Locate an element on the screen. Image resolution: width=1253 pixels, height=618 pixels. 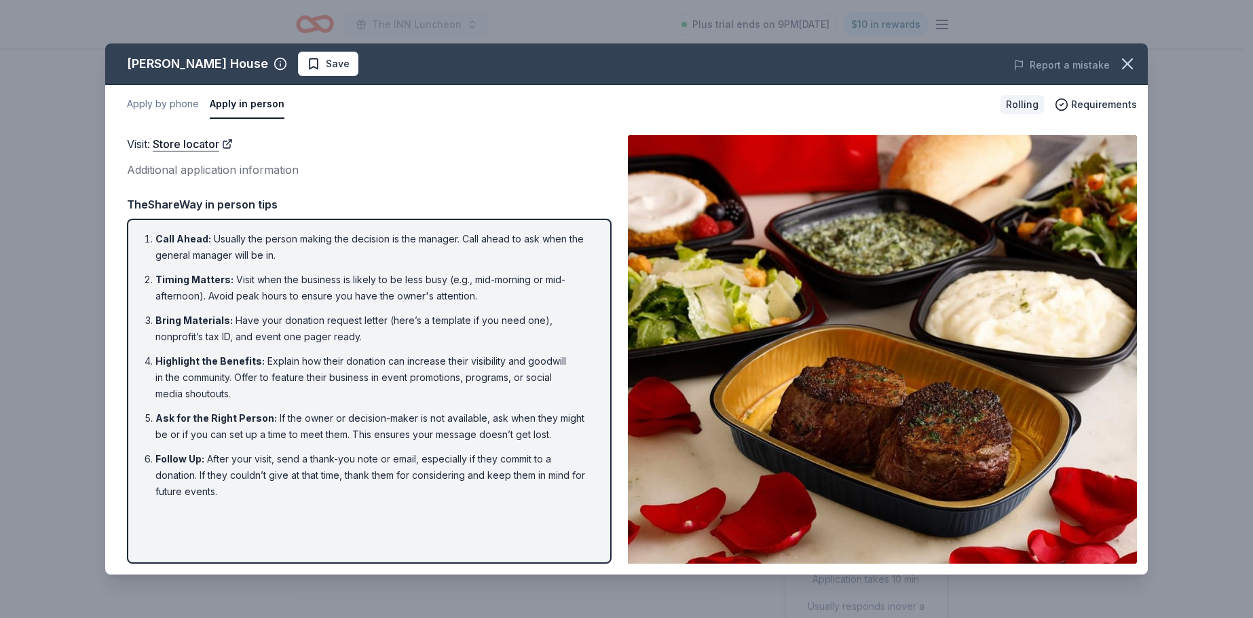
div: TheShareWay in person tips is located at coordinates (369, 204).